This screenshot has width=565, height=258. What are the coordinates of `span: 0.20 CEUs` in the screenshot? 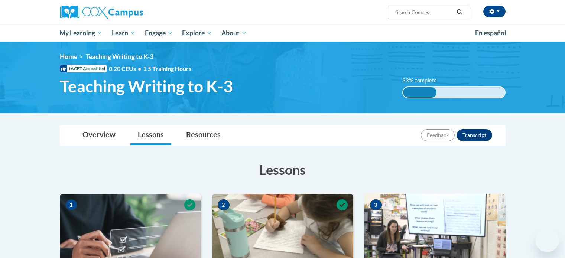 It's located at (126, 69).